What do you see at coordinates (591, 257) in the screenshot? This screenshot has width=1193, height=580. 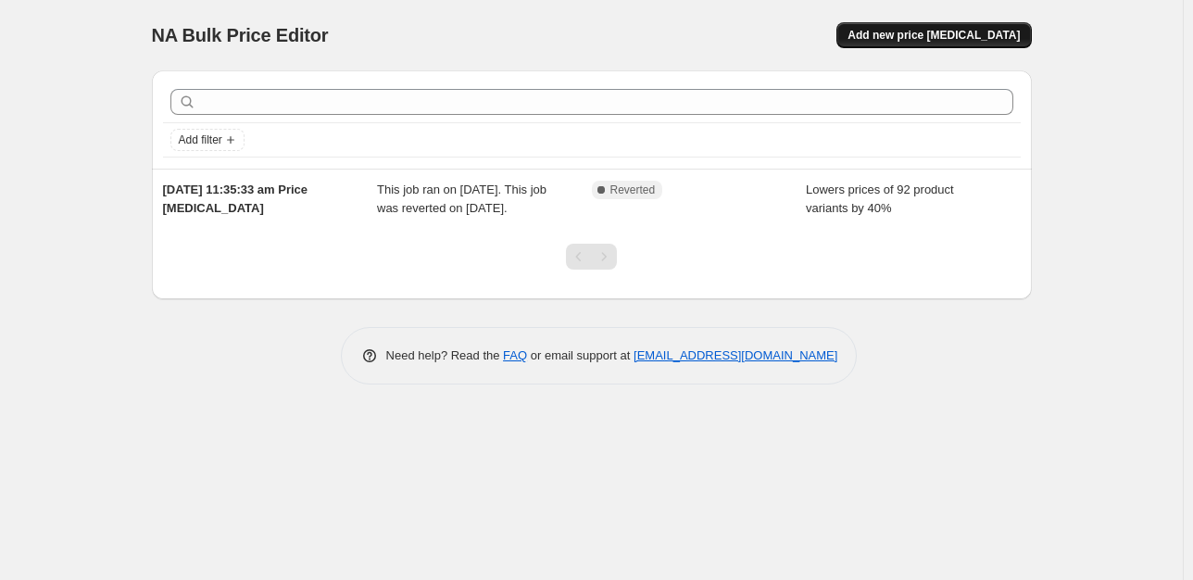 I see `nav: Pagination` at bounding box center [591, 257].